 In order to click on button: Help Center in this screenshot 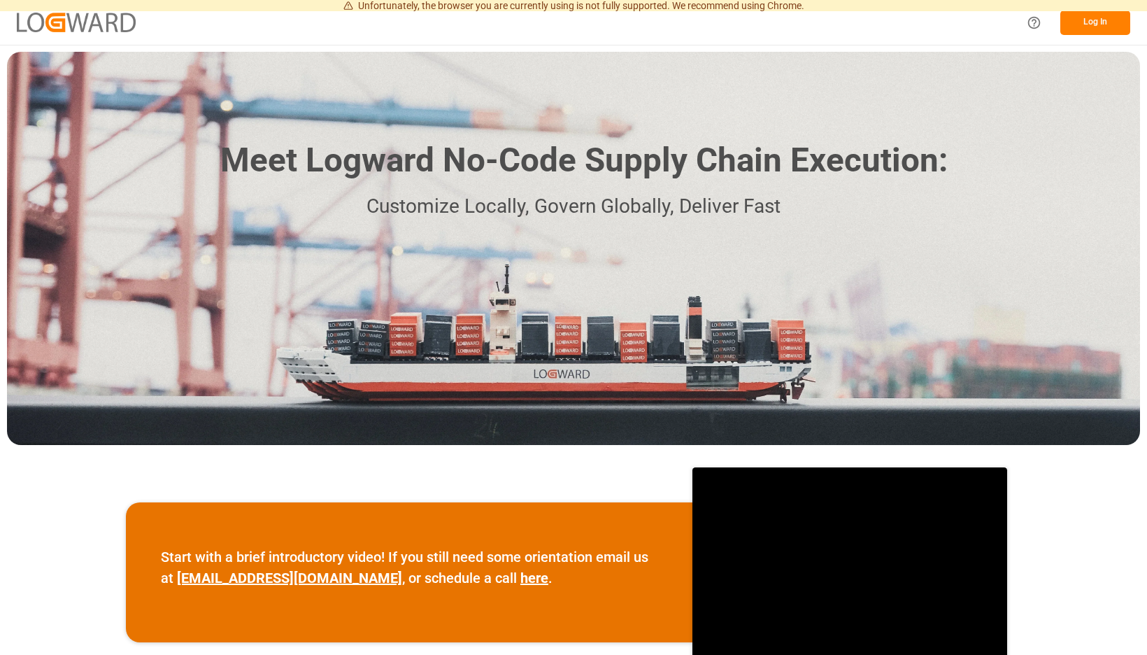, I will do `click(1034, 22)`.